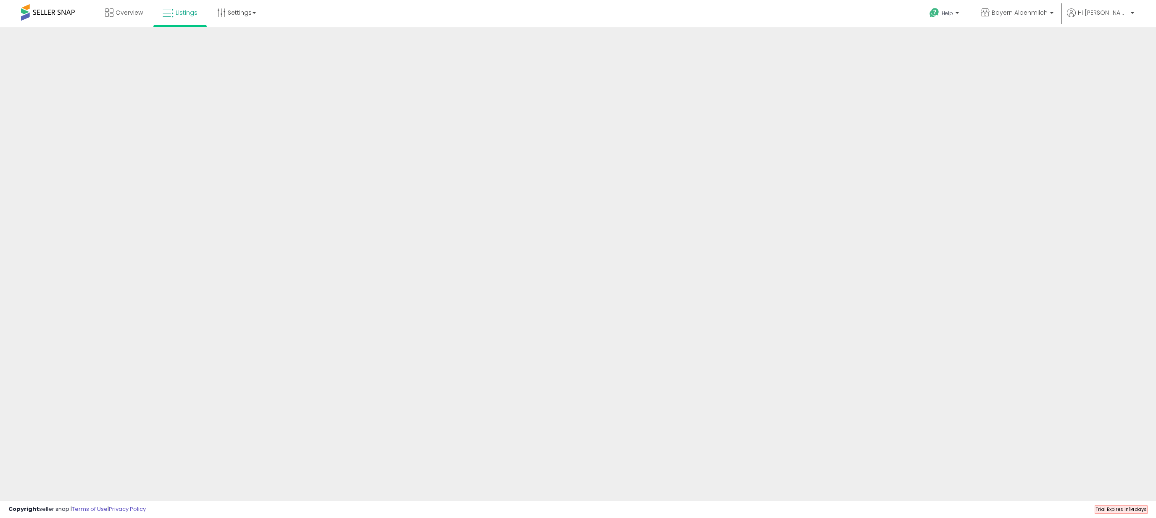 This screenshot has height=518, width=1156. What do you see at coordinates (945, 14) in the screenshot?
I see `a: Help` at bounding box center [945, 14].